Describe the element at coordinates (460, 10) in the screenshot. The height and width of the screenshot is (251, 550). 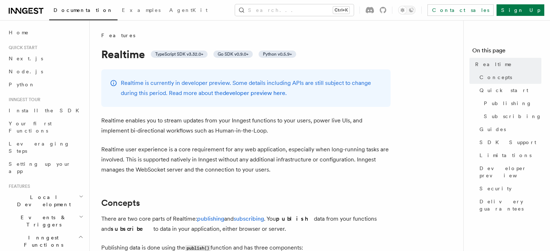
I see `a: Contact sales` at that location.